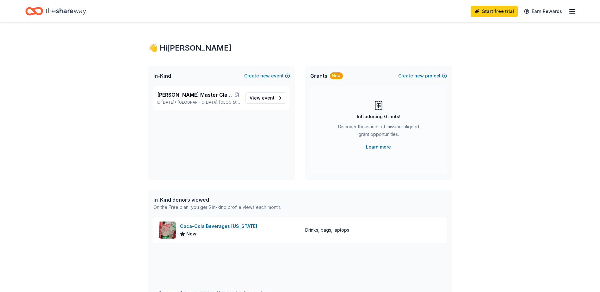  Describe the element at coordinates (162, 76) in the screenshot. I see `span: In-Kind` at that location.